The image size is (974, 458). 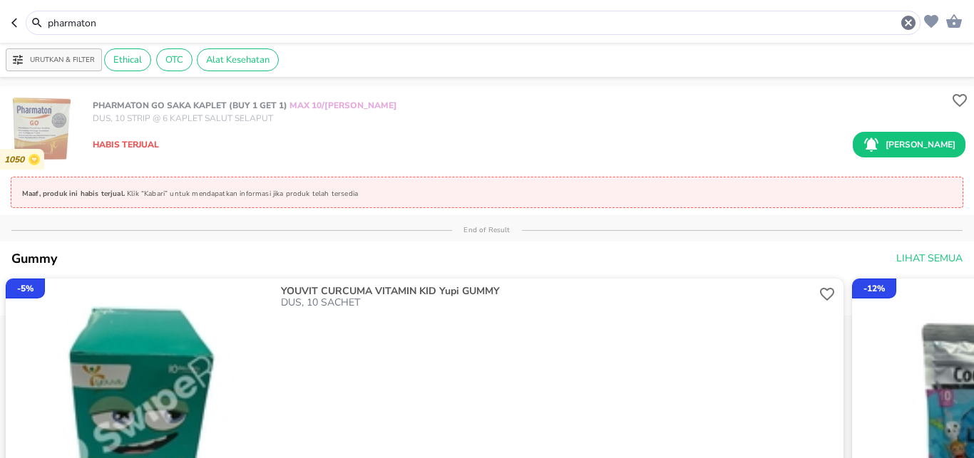 What do you see at coordinates (53, 60) in the screenshot?
I see `button: Urutkan & Filter` at bounding box center [53, 60].